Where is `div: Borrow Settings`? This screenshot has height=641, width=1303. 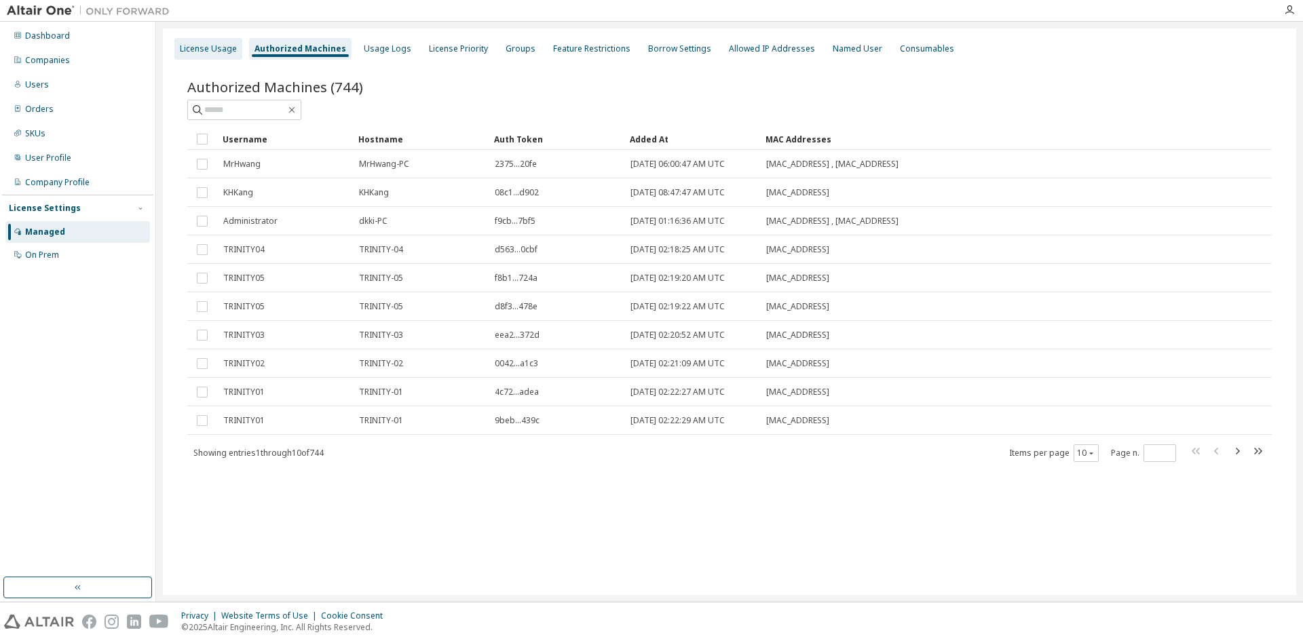
div: Borrow Settings is located at coordinates (679, 49).